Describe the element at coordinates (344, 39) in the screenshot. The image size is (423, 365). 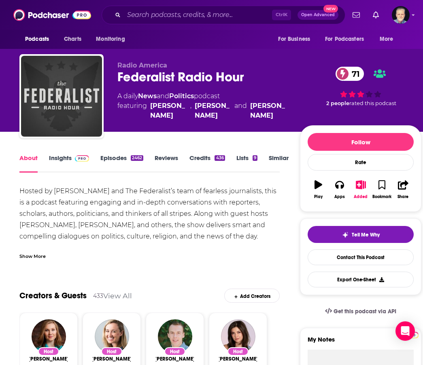
I see `span: For Podcasters` at that location.